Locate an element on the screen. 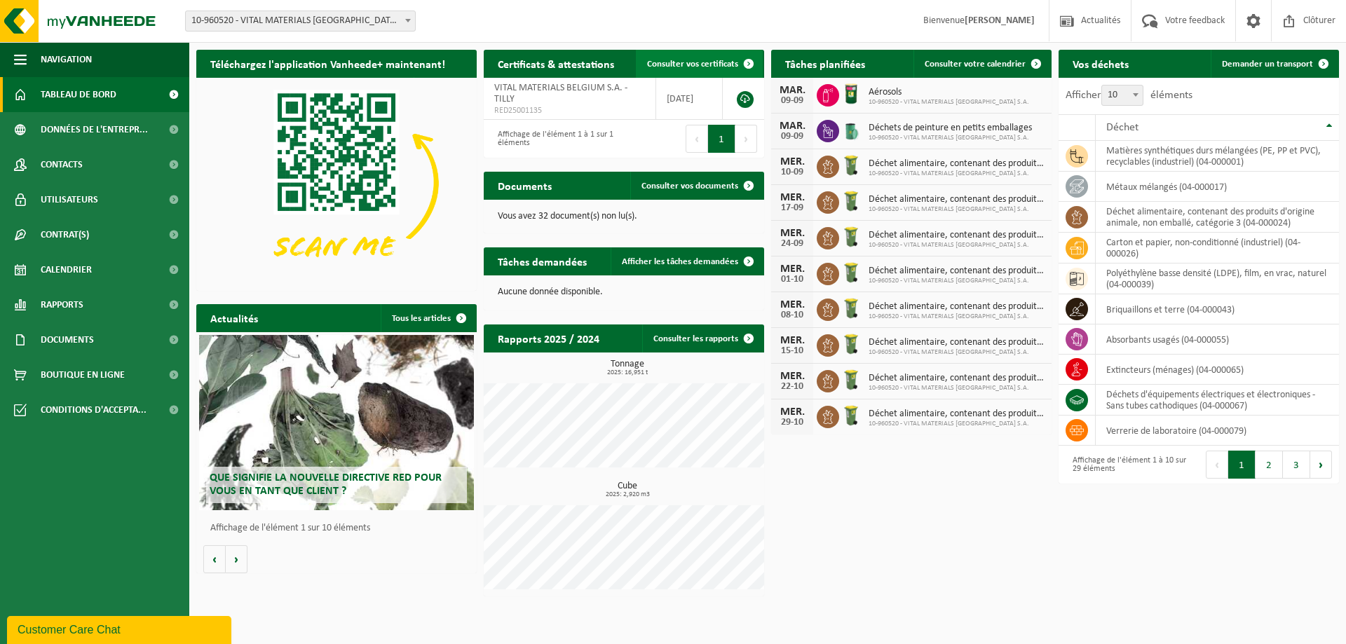 The width and height of the screenshot is (1346, 644). td: verrerie de laboratoire (04-000079) is located at coordinates (1217, 430).